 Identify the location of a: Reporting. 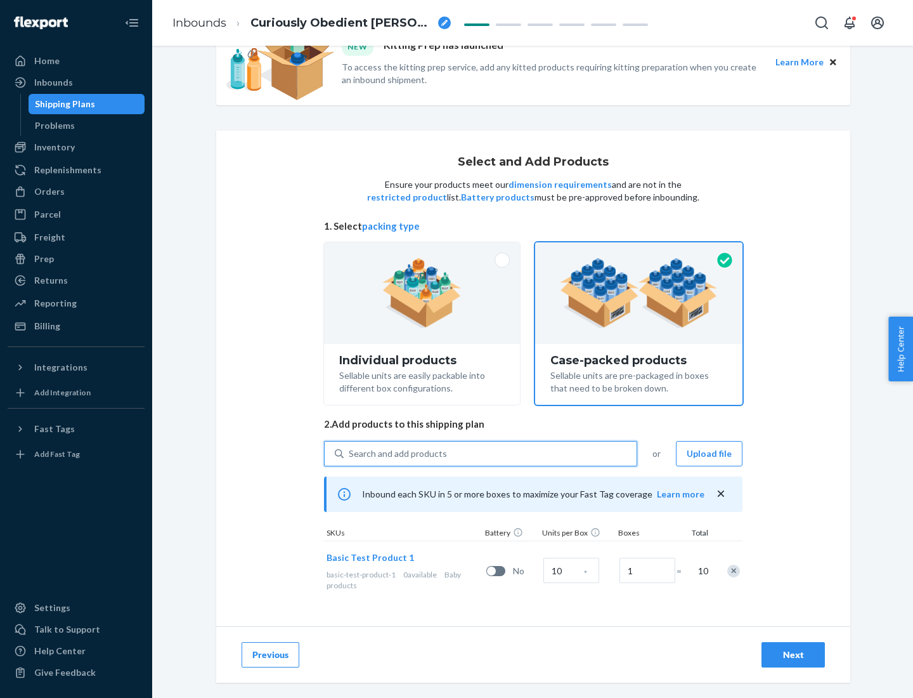
(76, 303).